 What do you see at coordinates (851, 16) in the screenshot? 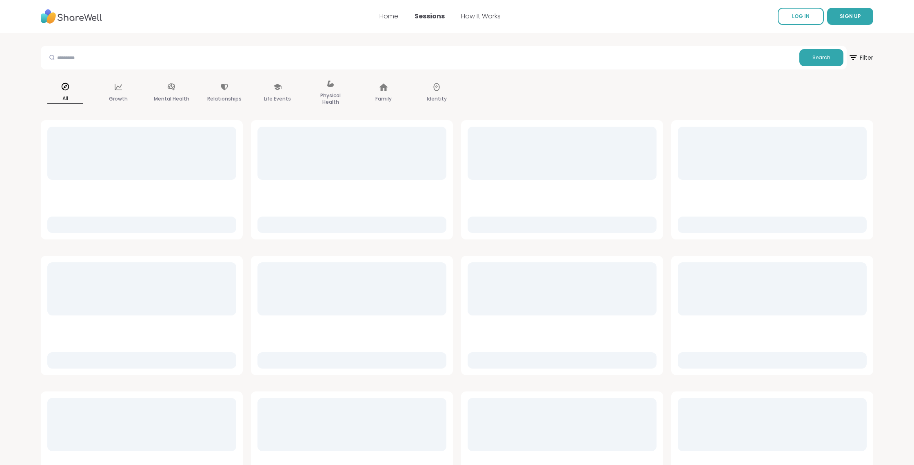
I see `span: SIGN UP` at bounding box center [851, 16].